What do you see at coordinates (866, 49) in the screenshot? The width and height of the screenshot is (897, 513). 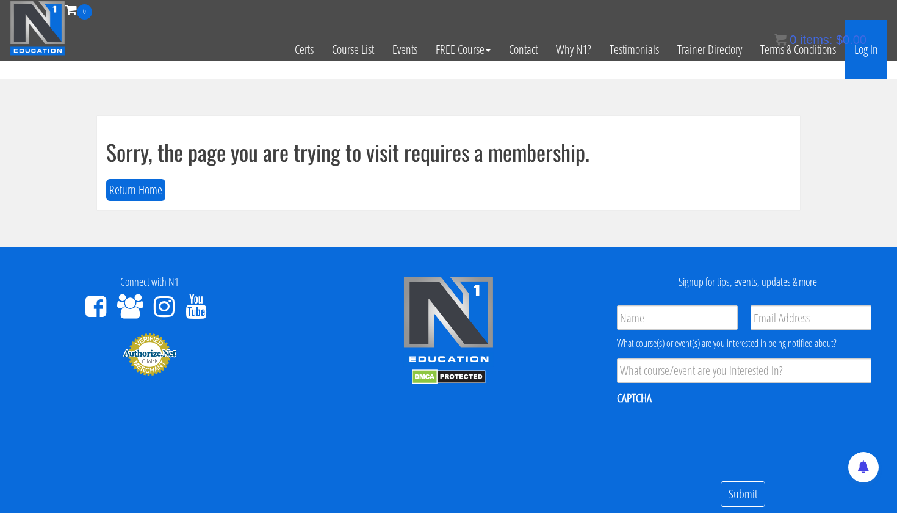 I see `a: Log In` at bounding box center [866, 49].